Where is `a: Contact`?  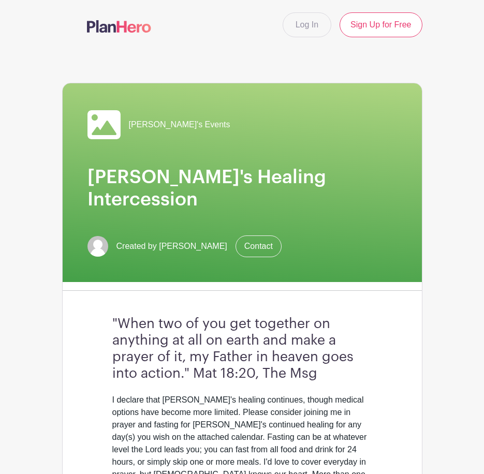
a: Contact is located at coordinates (258, 246).